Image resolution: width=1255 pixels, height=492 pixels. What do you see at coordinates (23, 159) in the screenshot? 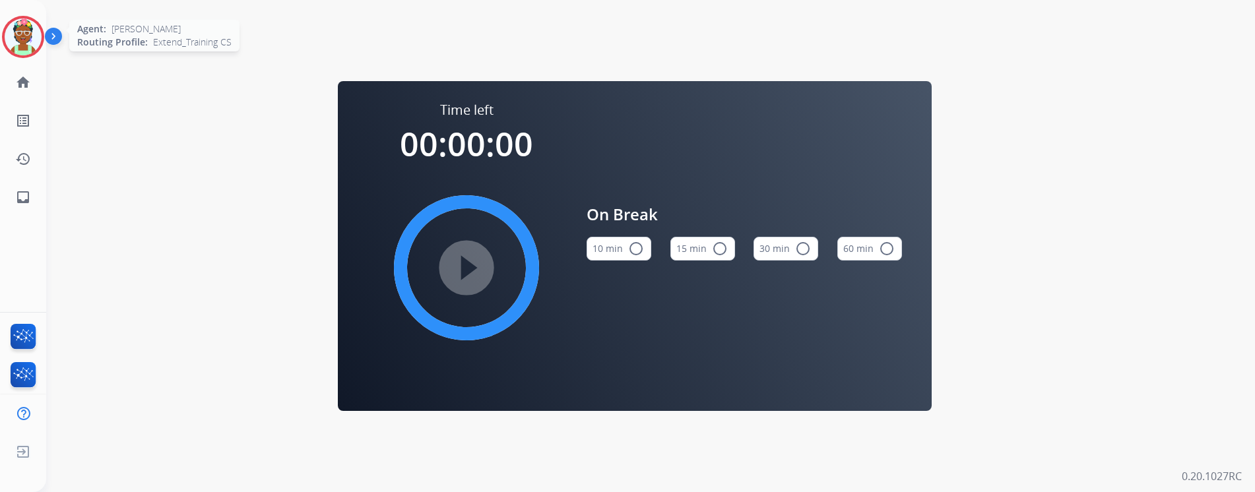
I see `mat-icon: history` at bounding box center [23, 159].